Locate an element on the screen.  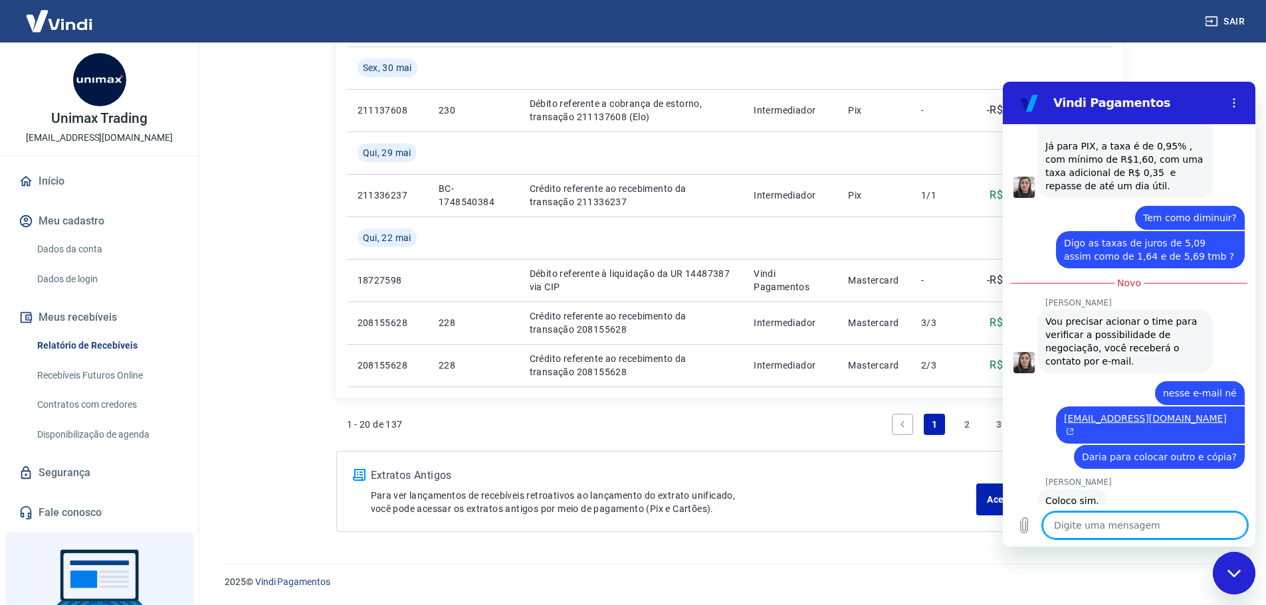
button: Carregar arquivo is located at coordinates (21, 444).